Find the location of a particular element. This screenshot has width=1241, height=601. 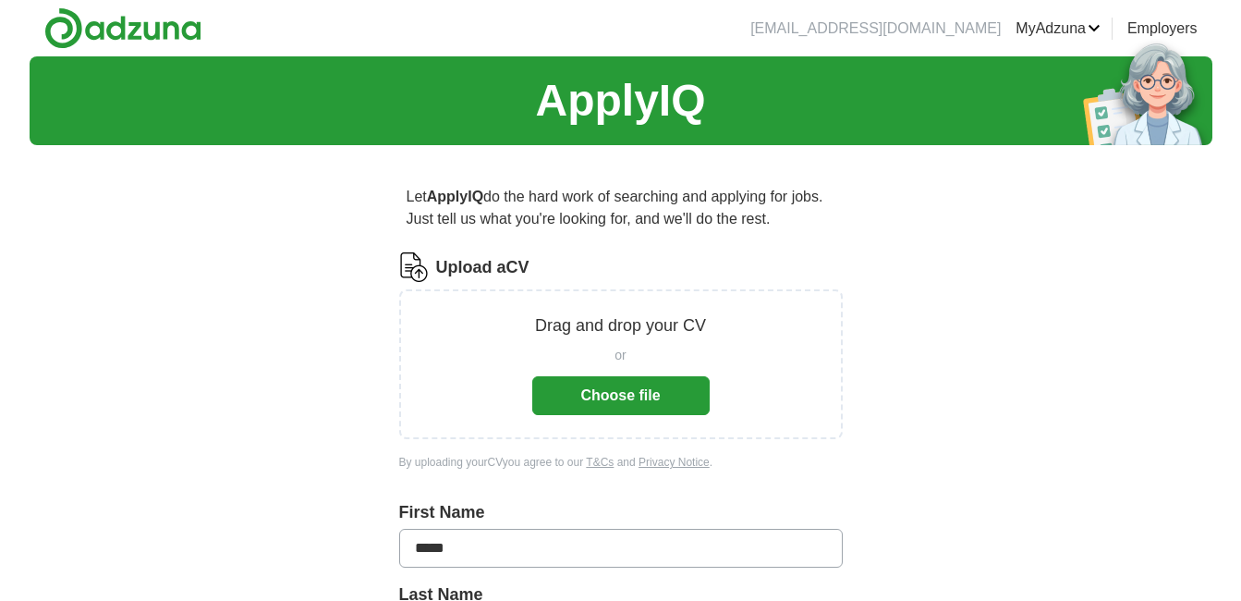

span: or is located at coordinates (620, 355).